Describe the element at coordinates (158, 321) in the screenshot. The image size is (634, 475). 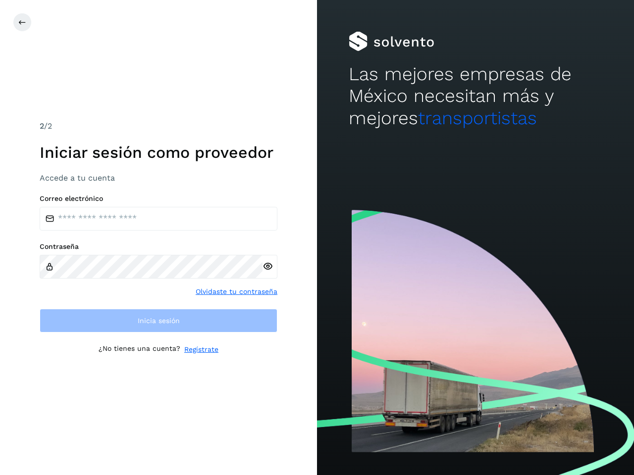
I see `span: Inicia sesión` at that location.